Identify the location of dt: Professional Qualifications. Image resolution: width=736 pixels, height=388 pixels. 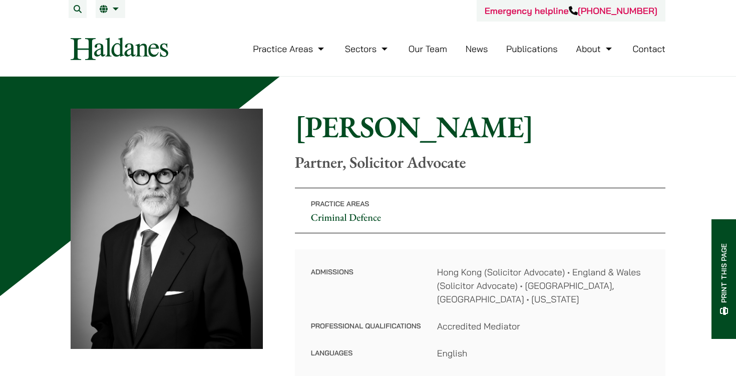
(366, 333).